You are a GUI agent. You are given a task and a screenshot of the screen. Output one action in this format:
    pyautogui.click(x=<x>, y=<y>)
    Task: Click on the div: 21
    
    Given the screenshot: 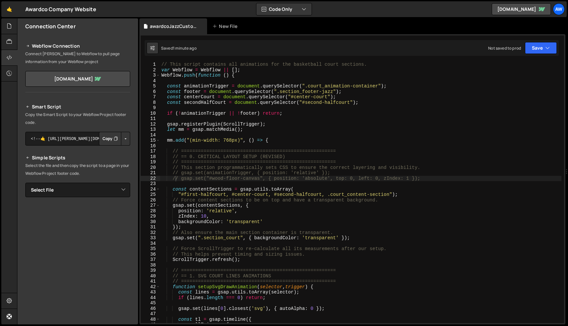 What is the action you would take?
    pyautogui.click(x=150, y=173)
    